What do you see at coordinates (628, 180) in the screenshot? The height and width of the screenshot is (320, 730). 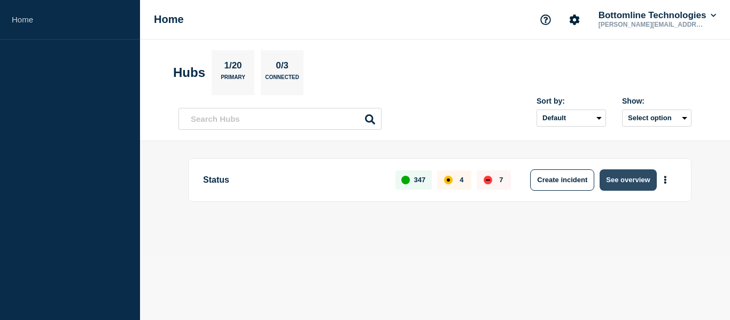 I see `button: See overview` at bounding box center [628, 180].